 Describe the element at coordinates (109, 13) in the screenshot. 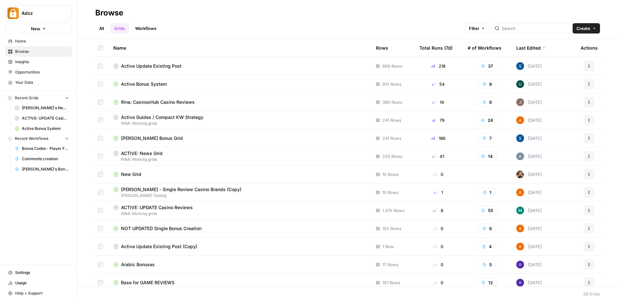

I see `div: Browse` at that location.